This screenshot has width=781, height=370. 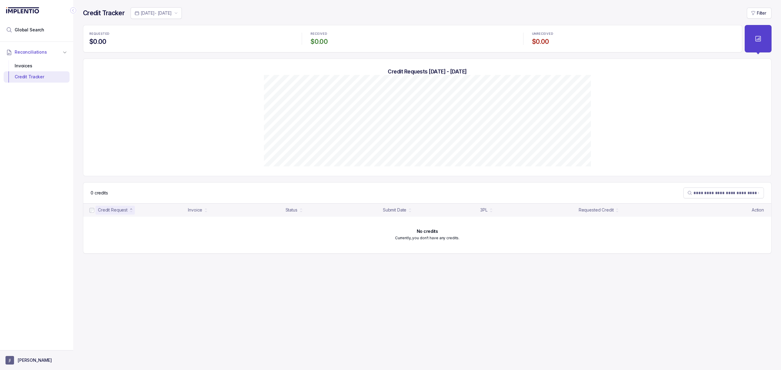 I want to click on div: Remaining page entries, so click(x=99, y=193).